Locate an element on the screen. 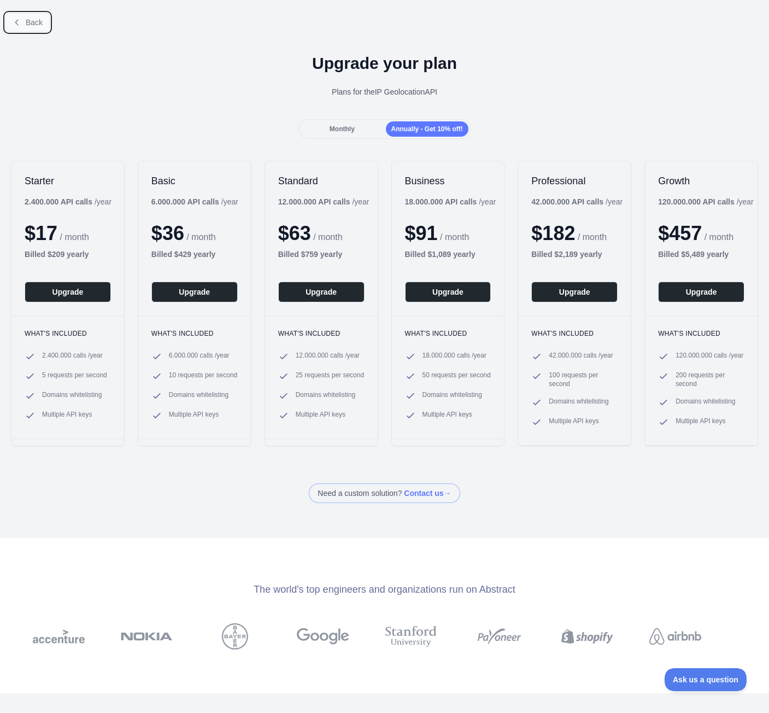 Image resolution: width=769 pixels, height=713 pixels. span: $ 457 is located at coordinates (680, 233).